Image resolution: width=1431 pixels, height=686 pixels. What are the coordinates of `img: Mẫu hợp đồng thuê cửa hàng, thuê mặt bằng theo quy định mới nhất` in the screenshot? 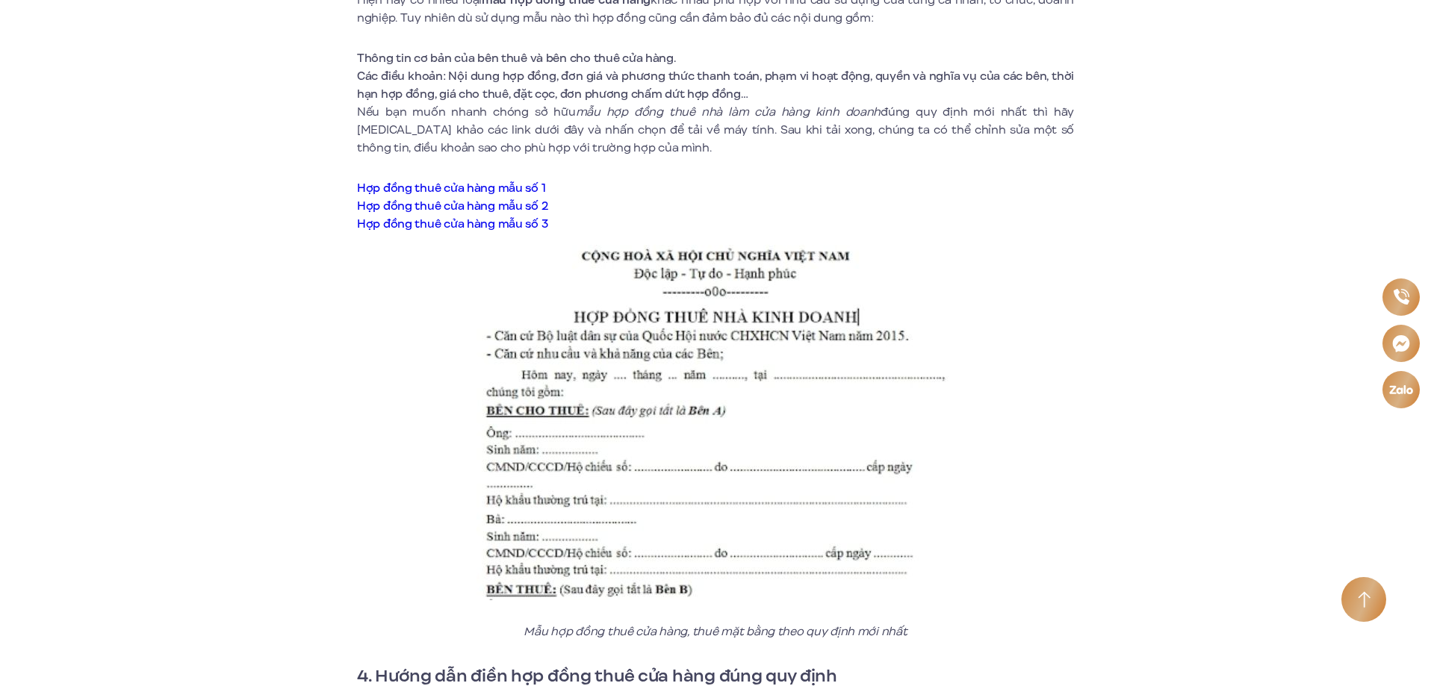 It's located at (715, 417).